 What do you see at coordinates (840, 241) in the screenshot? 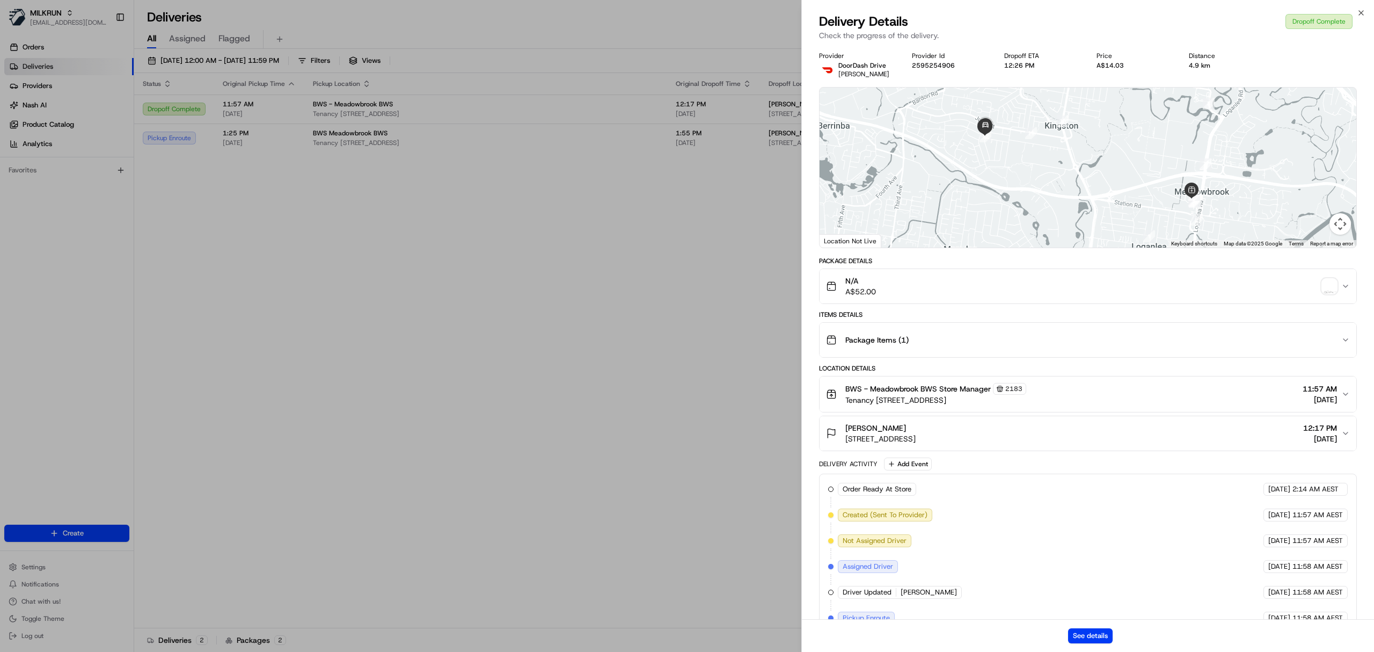
I see `a: Open this area in Google Maps (opens a new window)` at bounding box center [840, 241].